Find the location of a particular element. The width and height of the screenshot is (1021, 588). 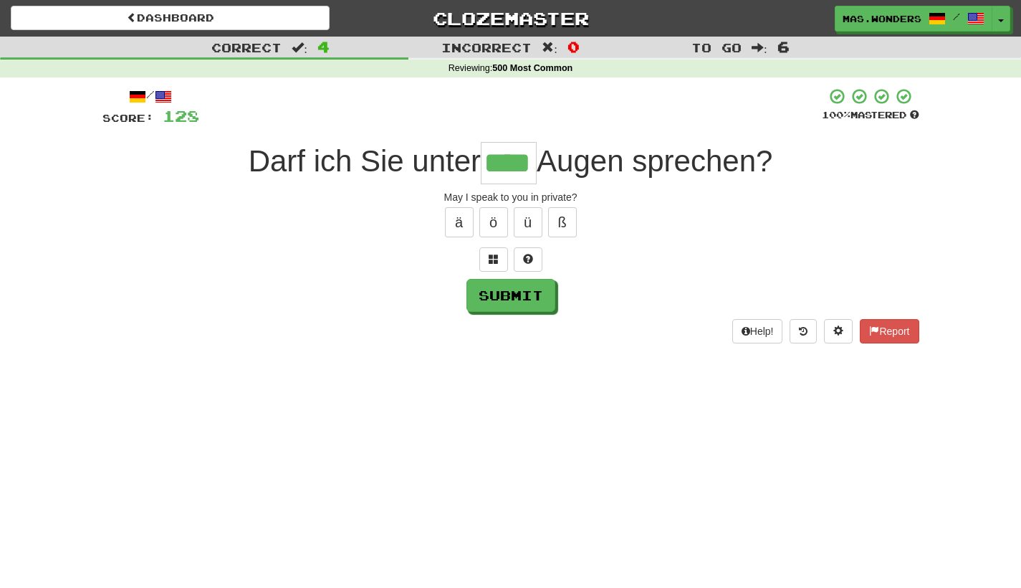

button: ö is located at coordinates (494, 222).